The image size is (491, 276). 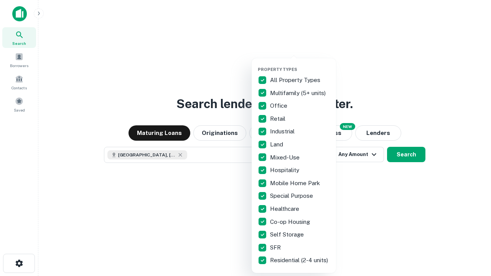 I want to click on p: Hospitality, so click(x=285, y=170).